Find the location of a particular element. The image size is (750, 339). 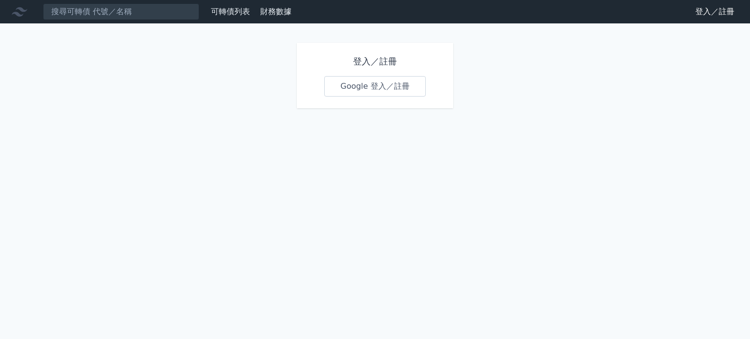

a: Google 登入／註冊 is located at coordinates (375, 86).